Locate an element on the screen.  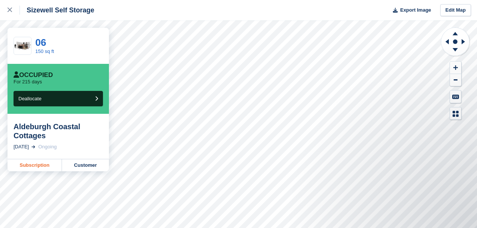
span: Deallocate is located at coordinates (30, 98).